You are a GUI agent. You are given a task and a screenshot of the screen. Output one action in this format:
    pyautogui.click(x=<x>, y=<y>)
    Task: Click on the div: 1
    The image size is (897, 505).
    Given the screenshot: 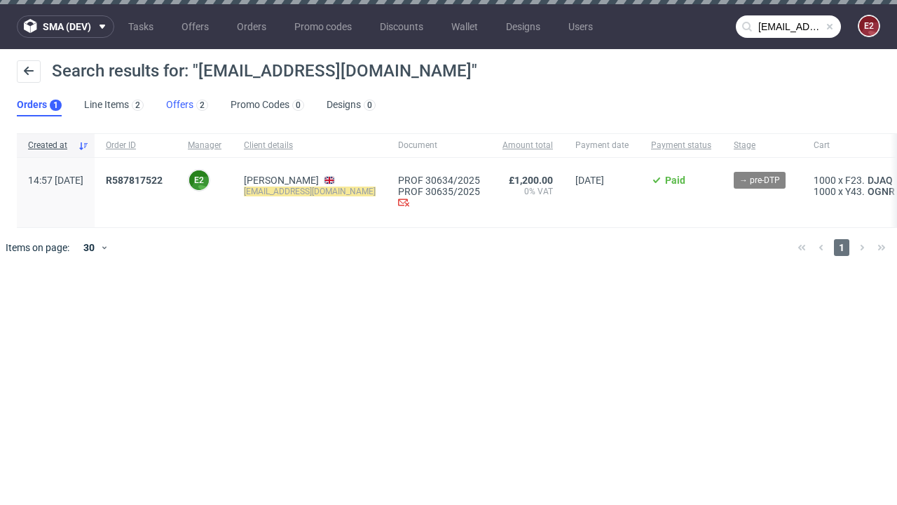 What is the action you would take?
    pyautogui.click(x=55, y=105)
    